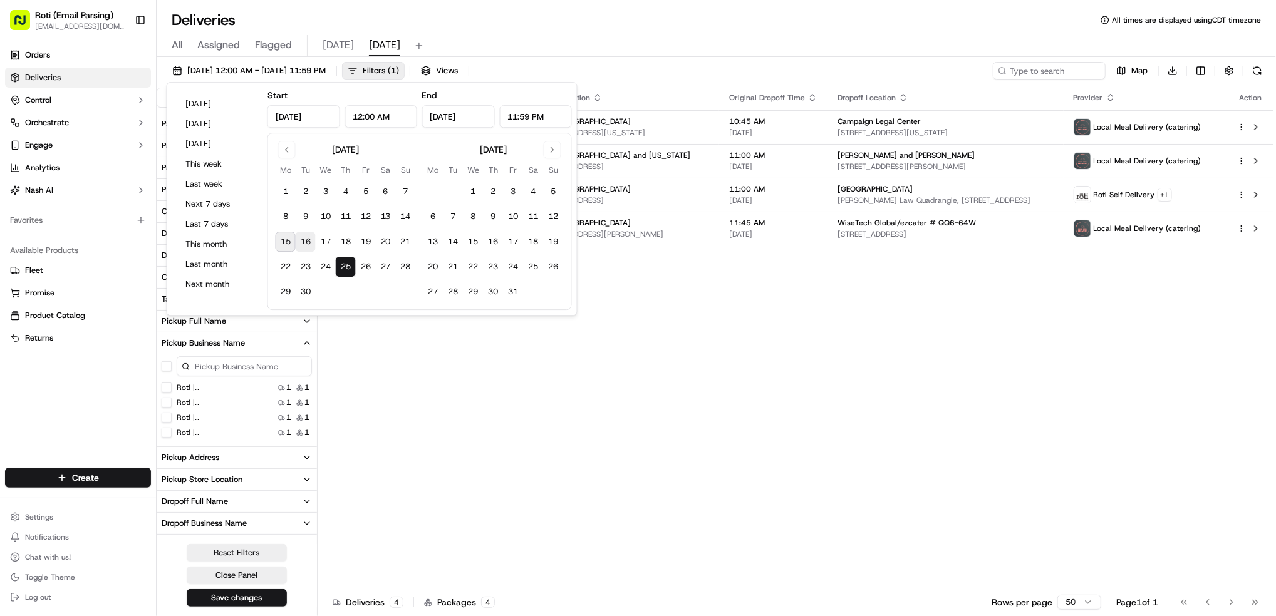 This screenshot has width=1276, height=616. What do you see at coordinates (237, 502) in the screenshot?
I see `button: Dropoff Full Name` at bounding box center [237, 502].